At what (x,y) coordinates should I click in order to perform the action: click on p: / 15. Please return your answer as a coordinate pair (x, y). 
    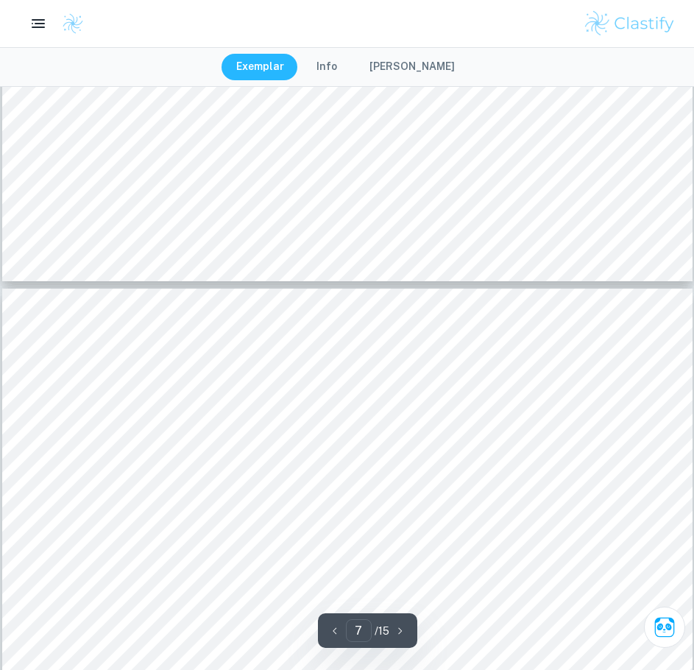
    Looking at the image, I should click on (382, 631).